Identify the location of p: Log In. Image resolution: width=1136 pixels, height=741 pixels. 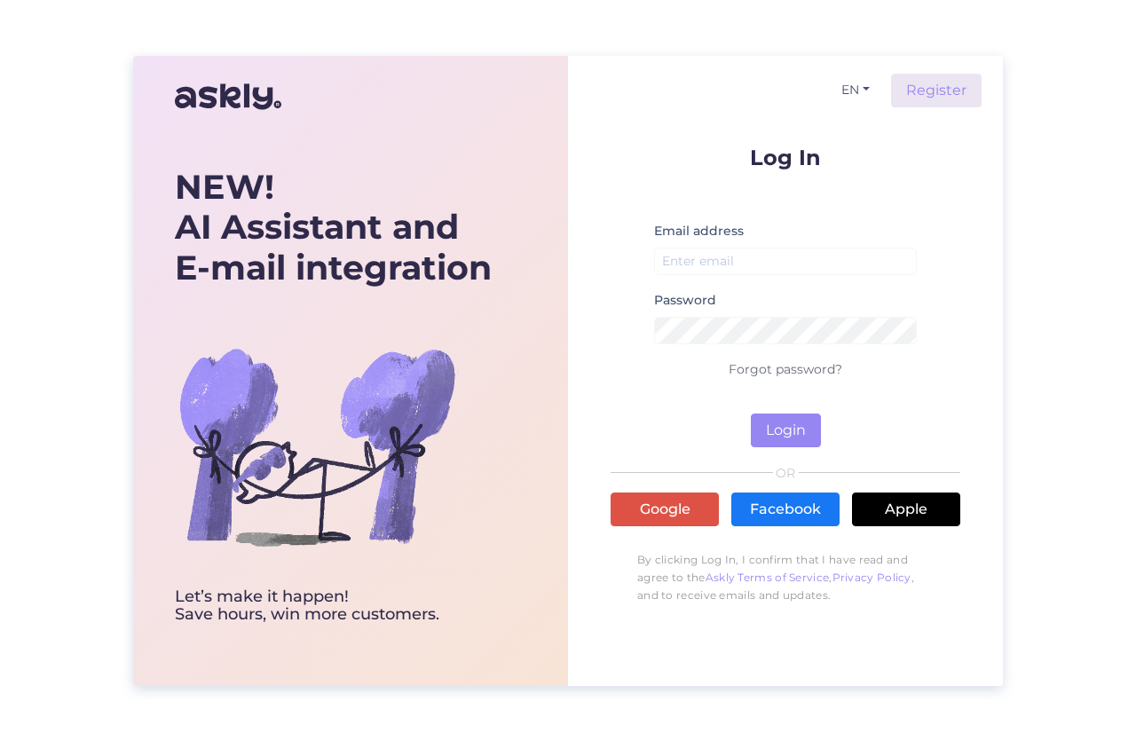
(785, 157).